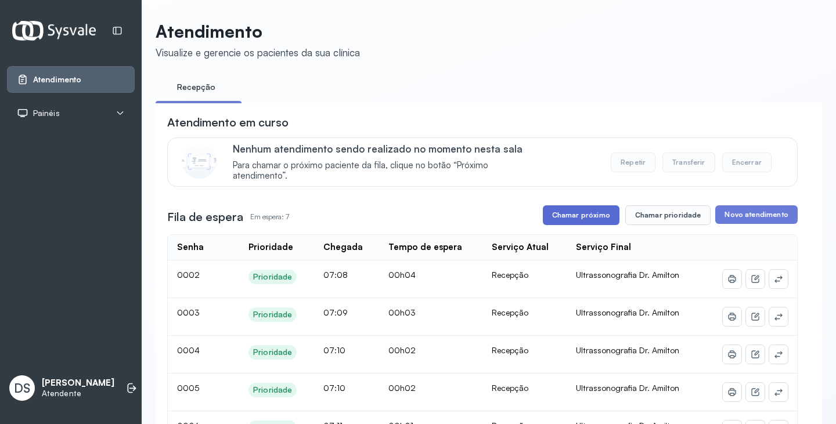 This screenshot has width=836, height=424. What do you see at coordinates (756, 215) in the screenshot?
I see `button: Novo atendimento` at bounding box center [756, 215].